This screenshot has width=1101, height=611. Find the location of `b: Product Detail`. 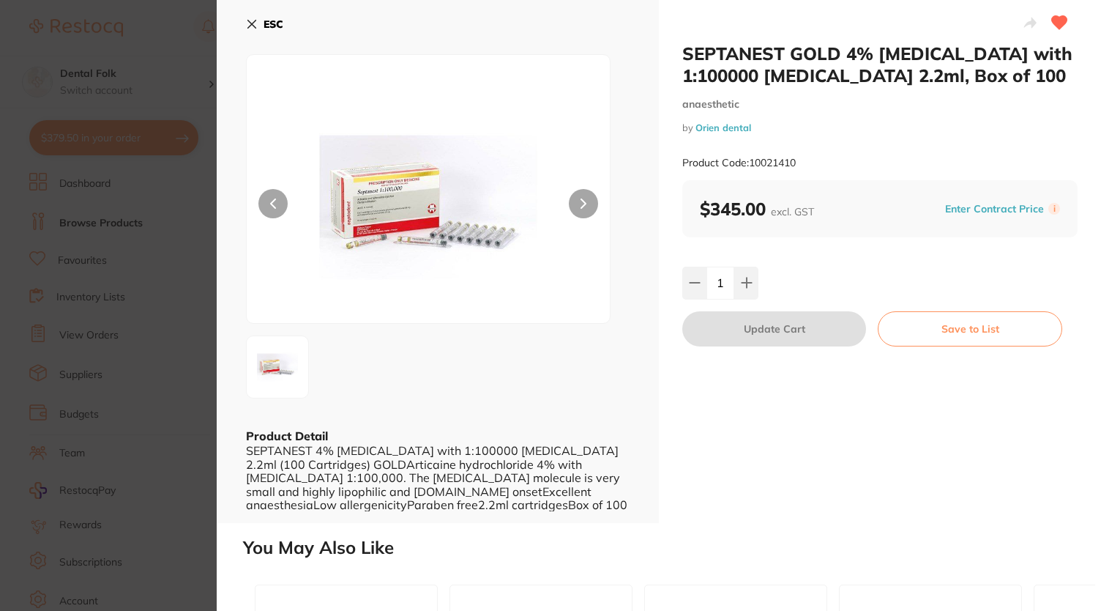

b: Product Detail is located at coordinates (287, 436).